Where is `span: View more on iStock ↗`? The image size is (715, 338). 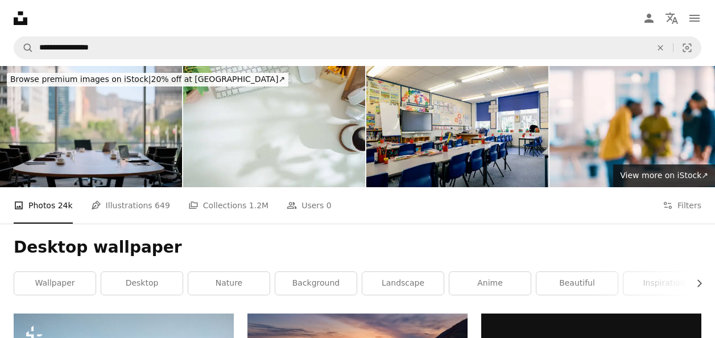 span: View more on iStock ↗ is located at coordinates (663, 175).